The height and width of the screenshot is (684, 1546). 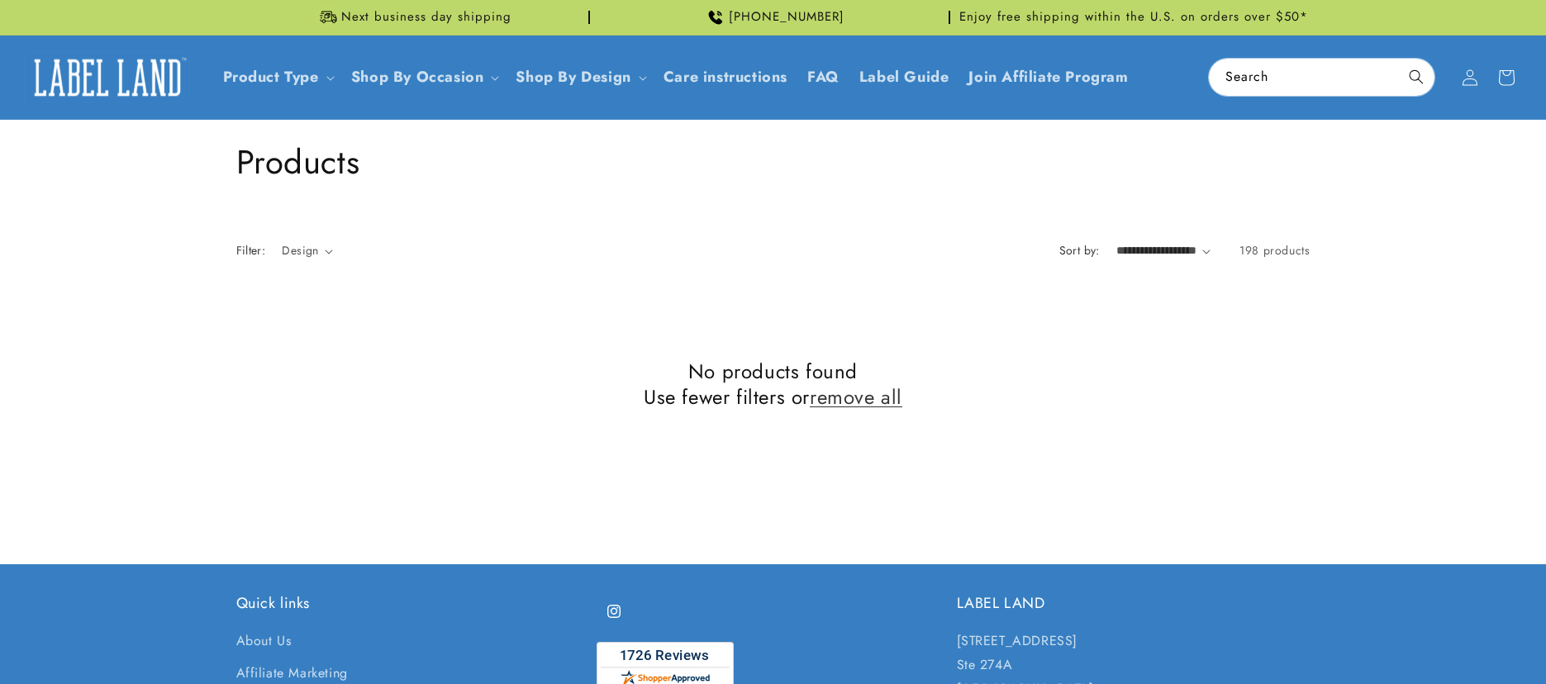 What do you see at coordinates (1274, 250) in the screenshot?
I see `span: 198 products` at bounding box center [1274, 250].